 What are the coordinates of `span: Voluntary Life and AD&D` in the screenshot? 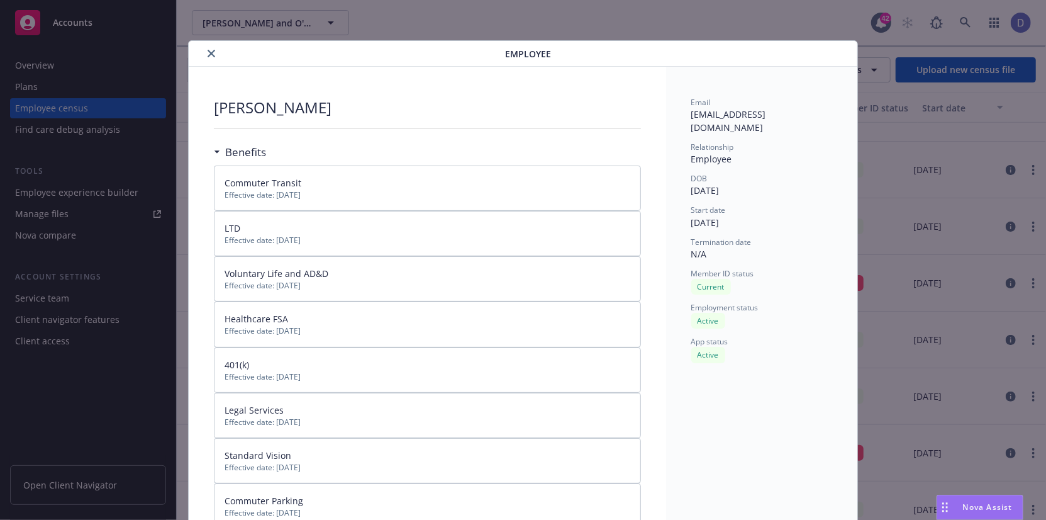 It's located at (276, 273).